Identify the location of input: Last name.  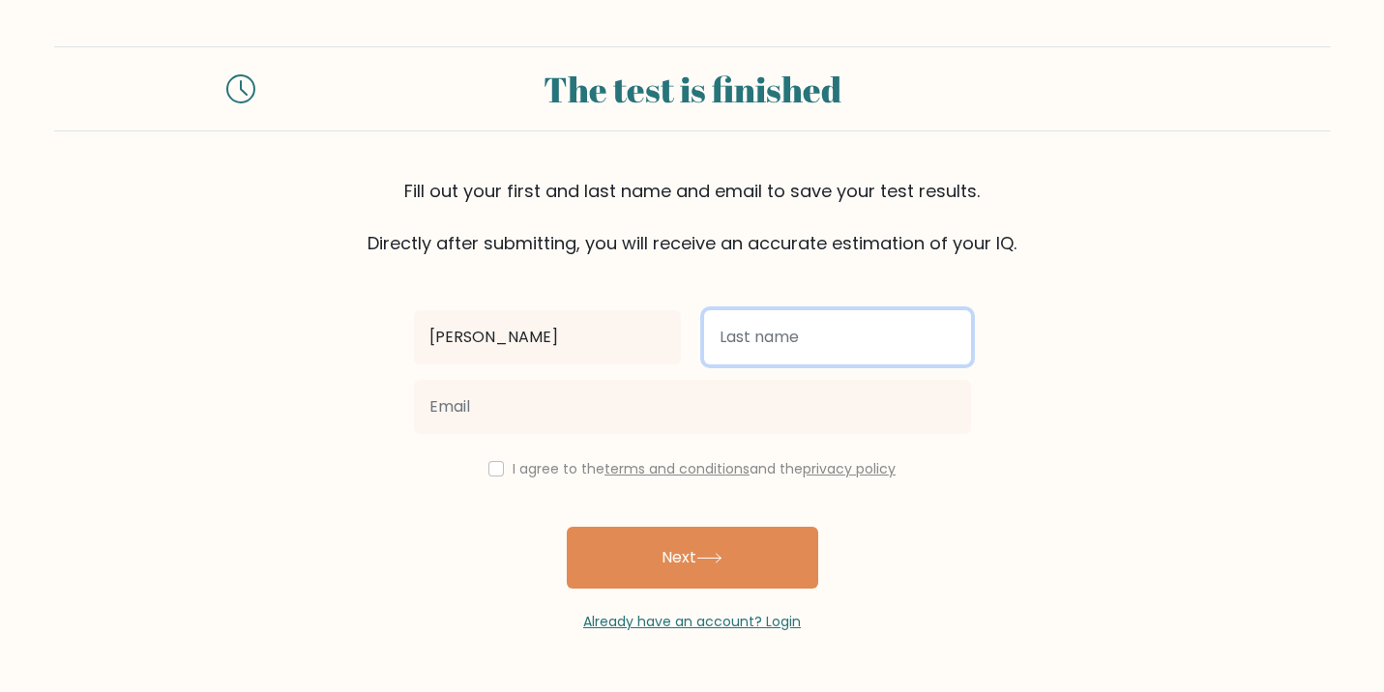
(837, 338).